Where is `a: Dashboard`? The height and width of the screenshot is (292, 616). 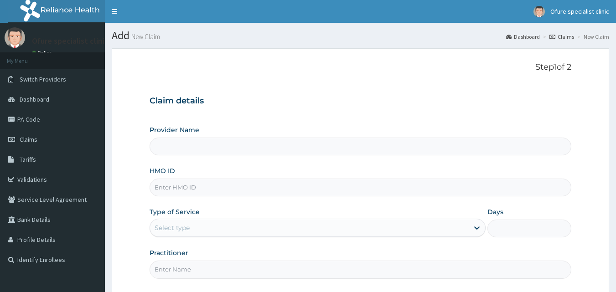 a: Dashboard is located at coordinates (523, 36).